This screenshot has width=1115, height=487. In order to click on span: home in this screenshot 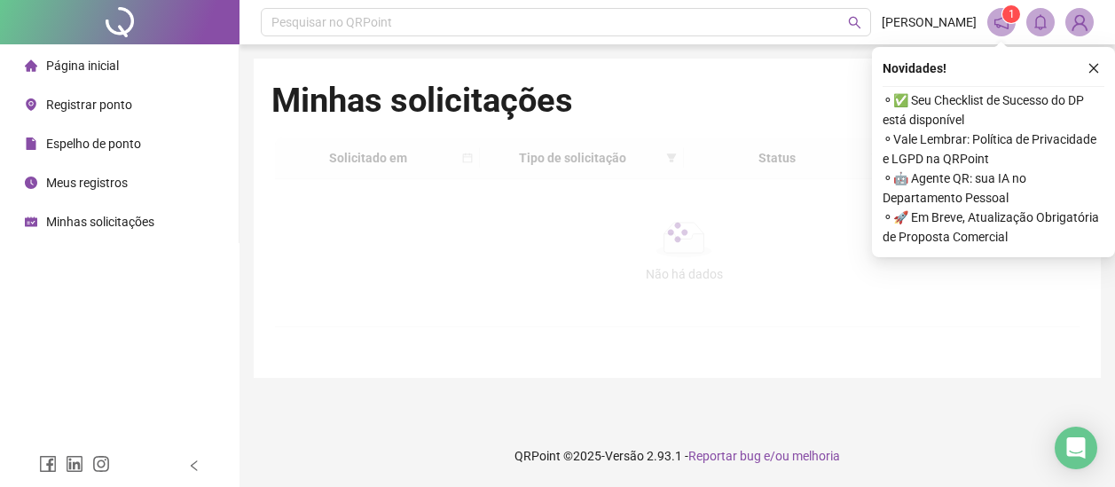, I will do `click(31, 66)`.